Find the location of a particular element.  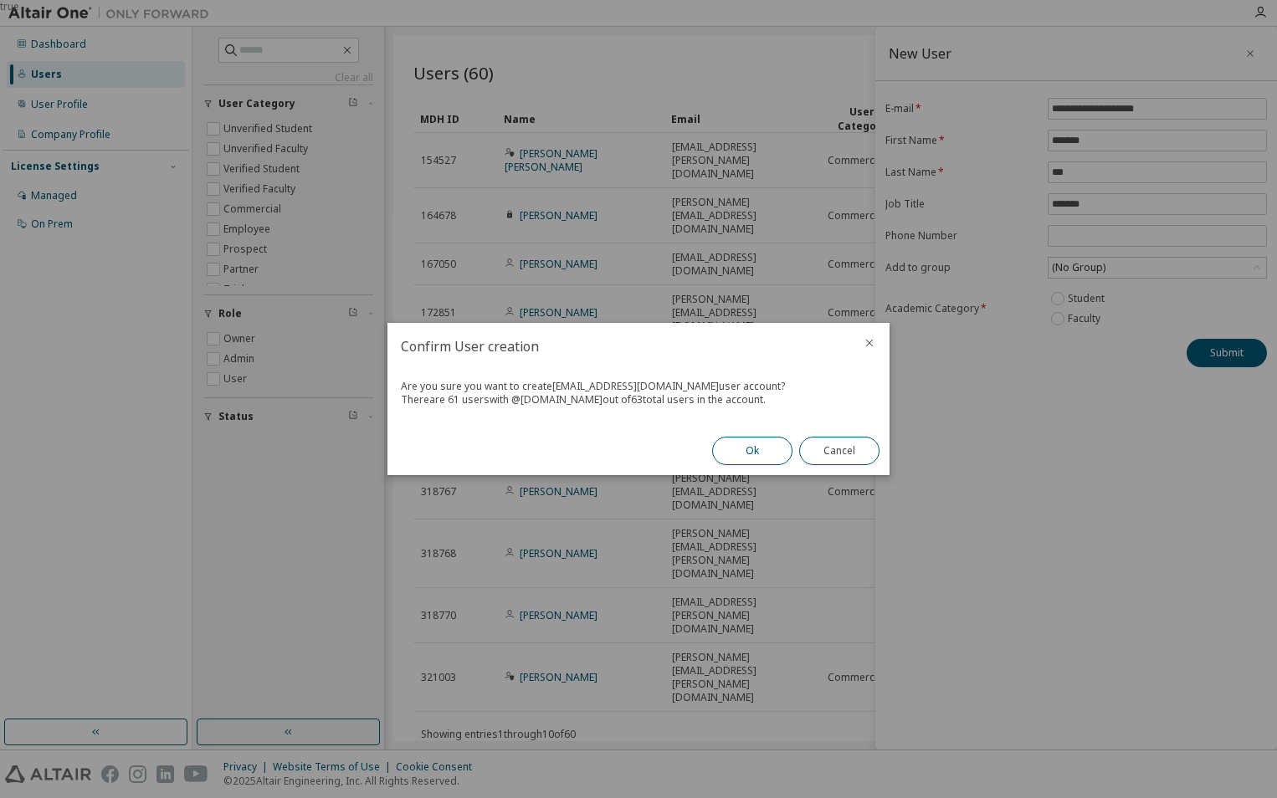

button: Cancel is located at coordinates (839, 451).